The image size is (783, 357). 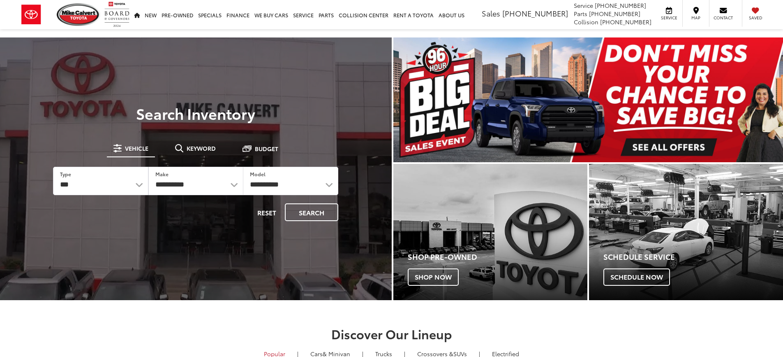 I want to click on span: Parts, so click(x=581, y=14).